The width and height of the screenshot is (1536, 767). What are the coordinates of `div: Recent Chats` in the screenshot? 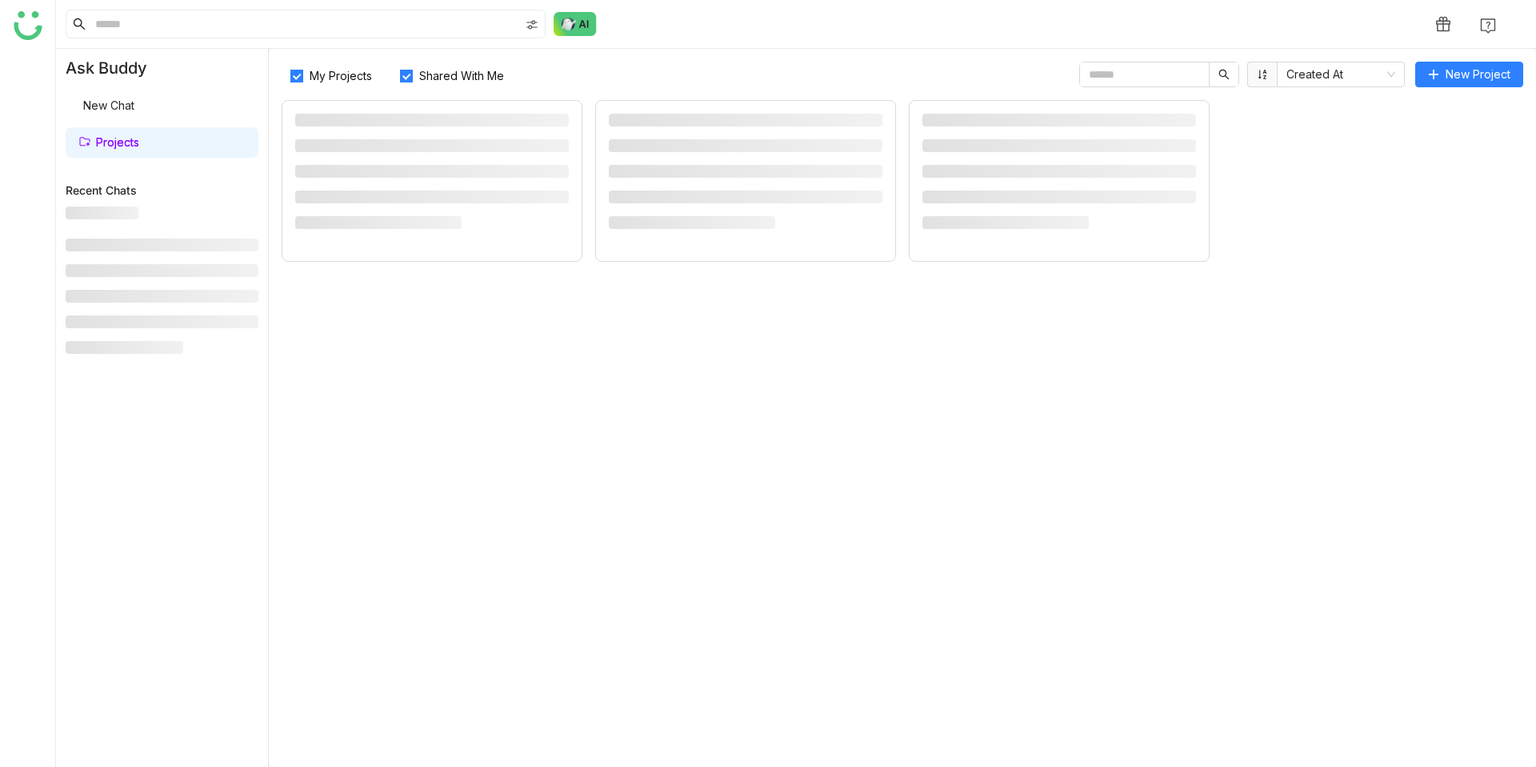 It's located at (162, 190).